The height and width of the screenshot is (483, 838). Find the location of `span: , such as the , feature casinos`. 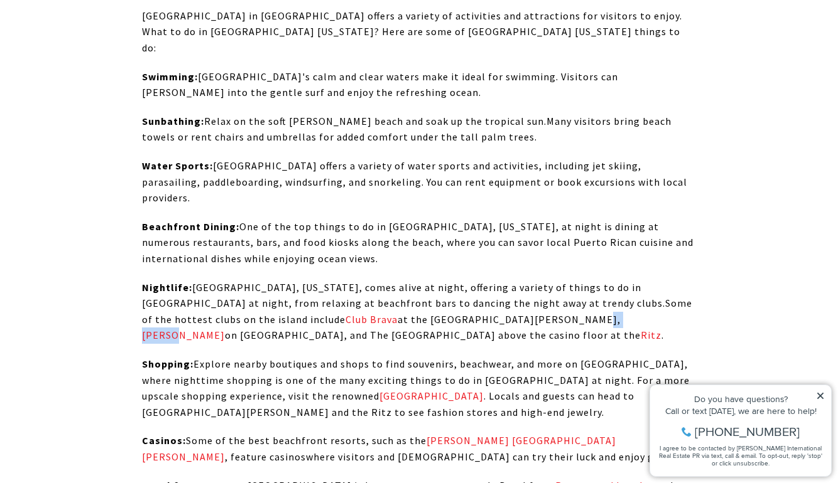

span: , such as the , feature casinos is located at coordinates (379, 449).